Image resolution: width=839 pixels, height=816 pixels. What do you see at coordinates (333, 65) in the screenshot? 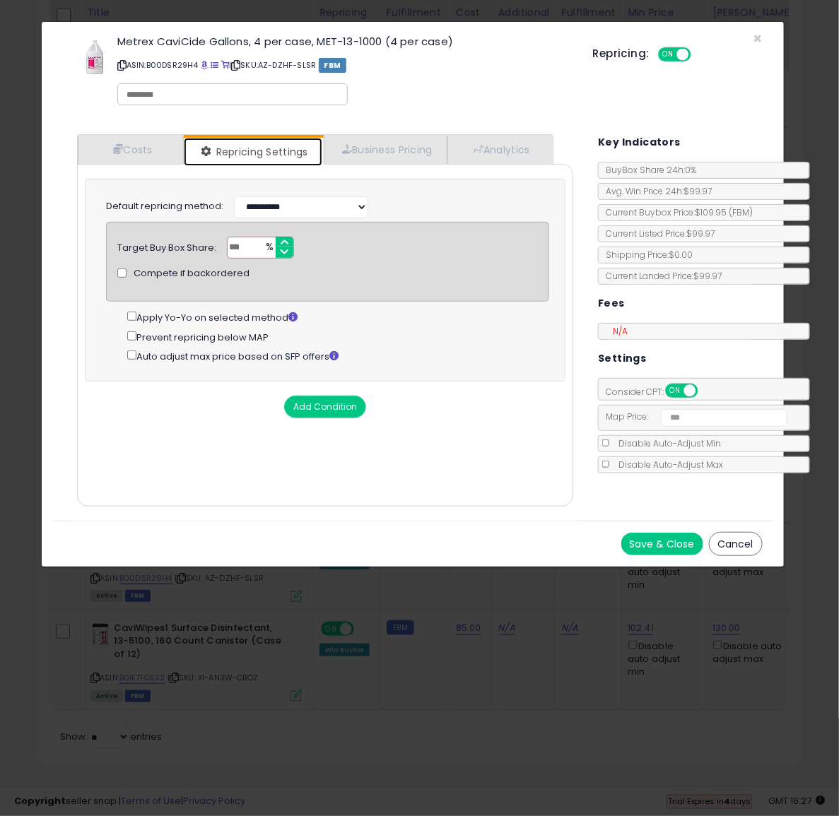
I see `span: FBM` at bounding box center [333, 65].